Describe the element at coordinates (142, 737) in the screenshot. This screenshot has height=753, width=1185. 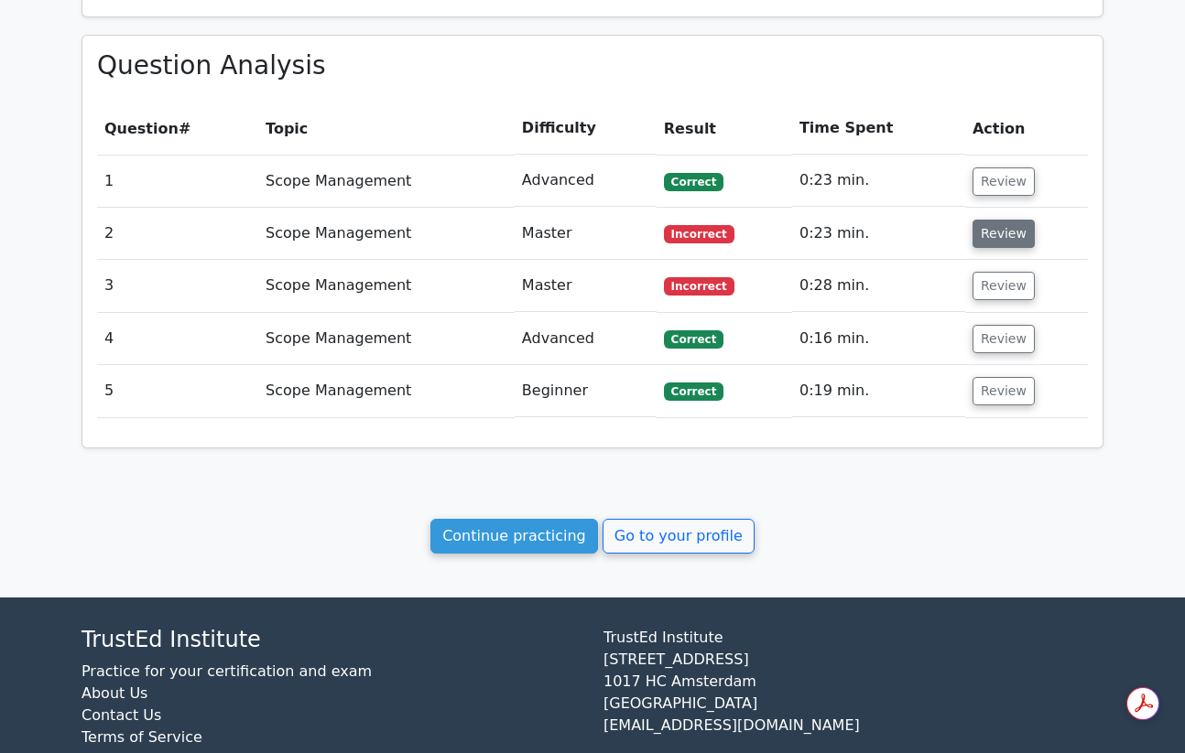
I see `a: Terms of Service` at that location.